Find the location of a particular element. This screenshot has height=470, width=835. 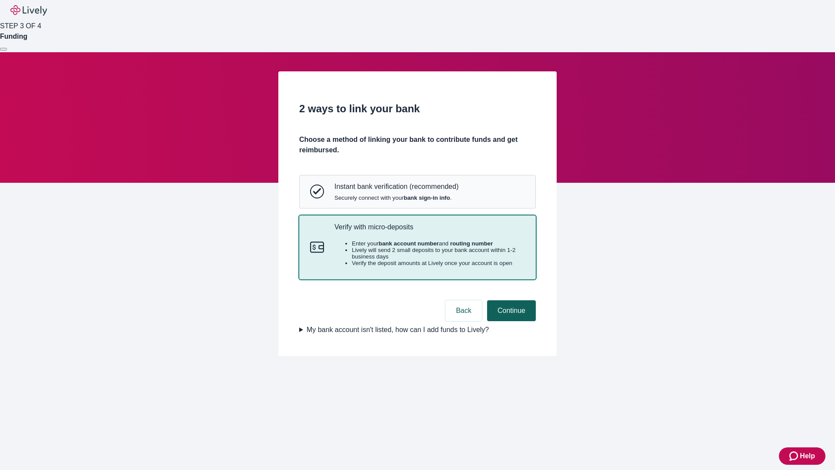

button: Micro-depositsVerify with micro-depositsEnter yourbank account numberand routing numberLively wil... is located at coordinates (417, 247).